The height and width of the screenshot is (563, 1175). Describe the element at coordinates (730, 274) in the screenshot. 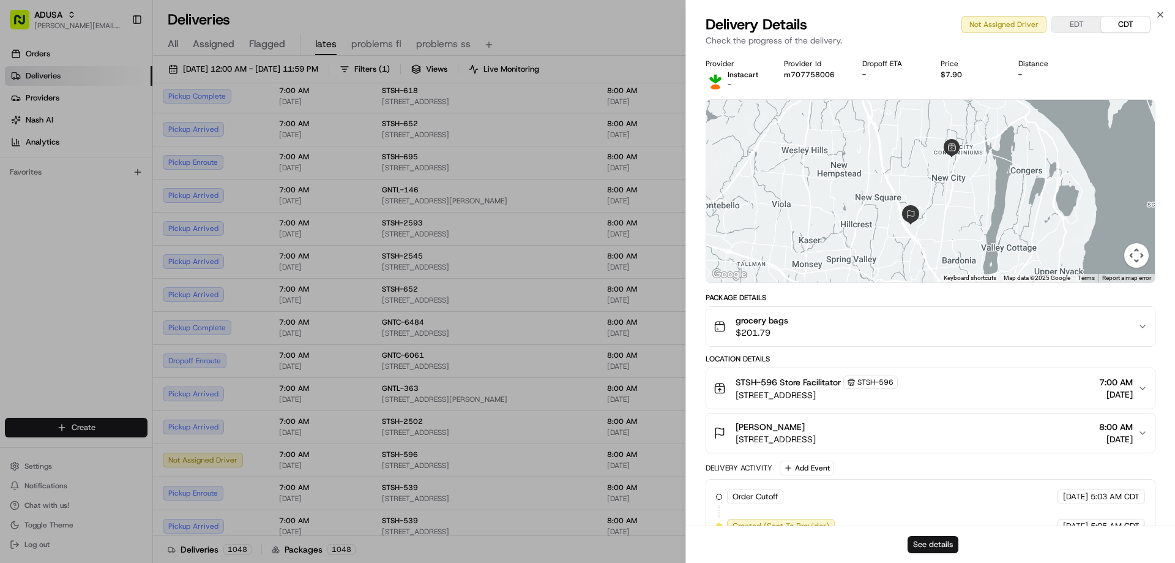

I see `img: Google` at that location.